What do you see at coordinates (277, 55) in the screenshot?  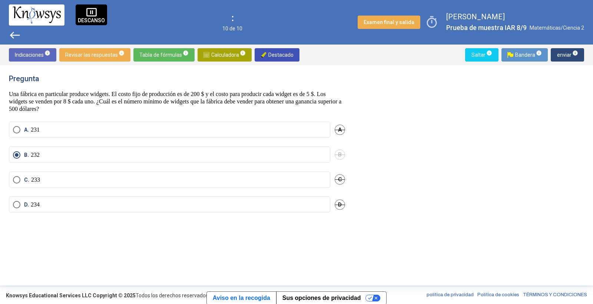 I see `button: resaltador-img.pngDestacado` at bounding box center [277, 55].